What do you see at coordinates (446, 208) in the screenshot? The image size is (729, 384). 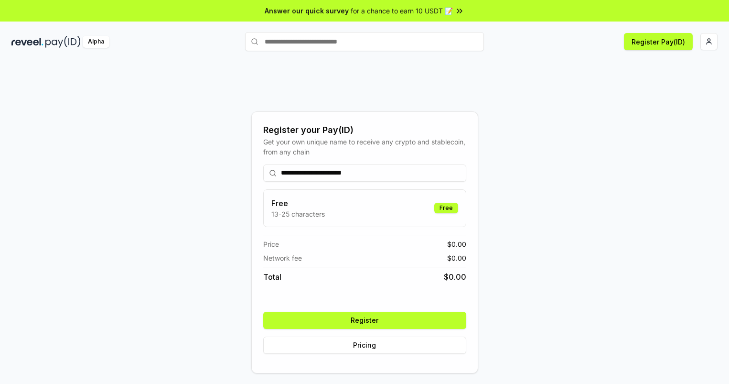 I see `div: Free` at bounding box center [446, 208].